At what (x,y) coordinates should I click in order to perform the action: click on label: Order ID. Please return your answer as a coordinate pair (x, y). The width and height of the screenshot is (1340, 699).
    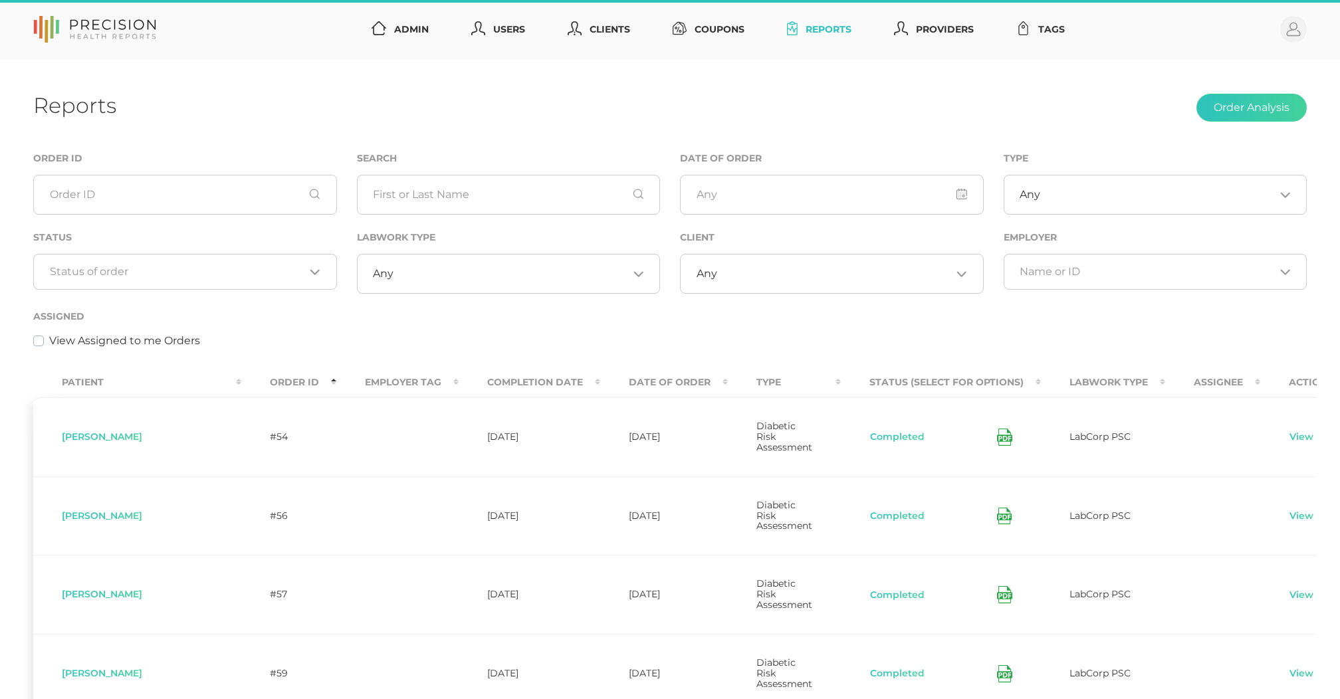
    Looking at the image, I should click on (58, 158).